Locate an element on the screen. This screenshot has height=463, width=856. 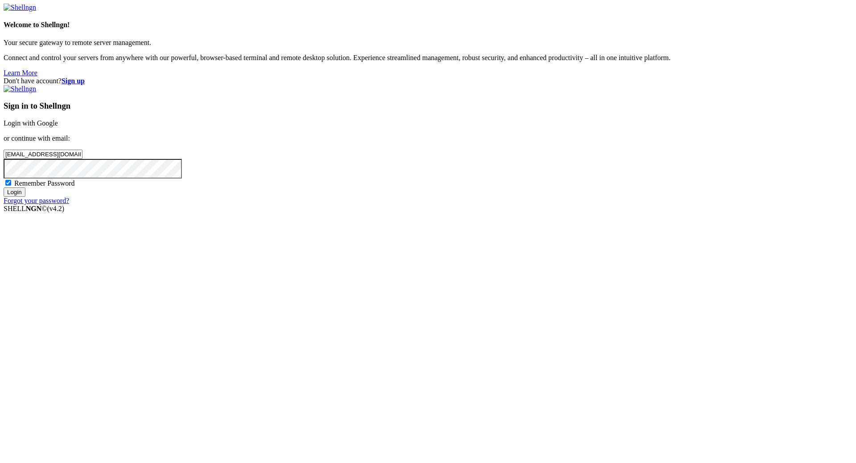
span: SHELL © is located at coordinates (34, 209).